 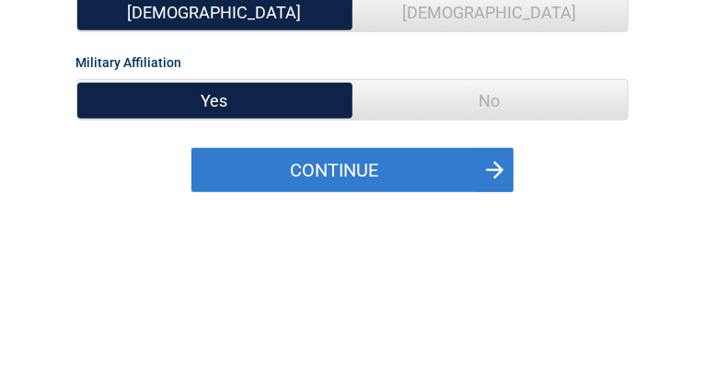 I want to click on label: Military Affiliation, so click(x=129, y=64).